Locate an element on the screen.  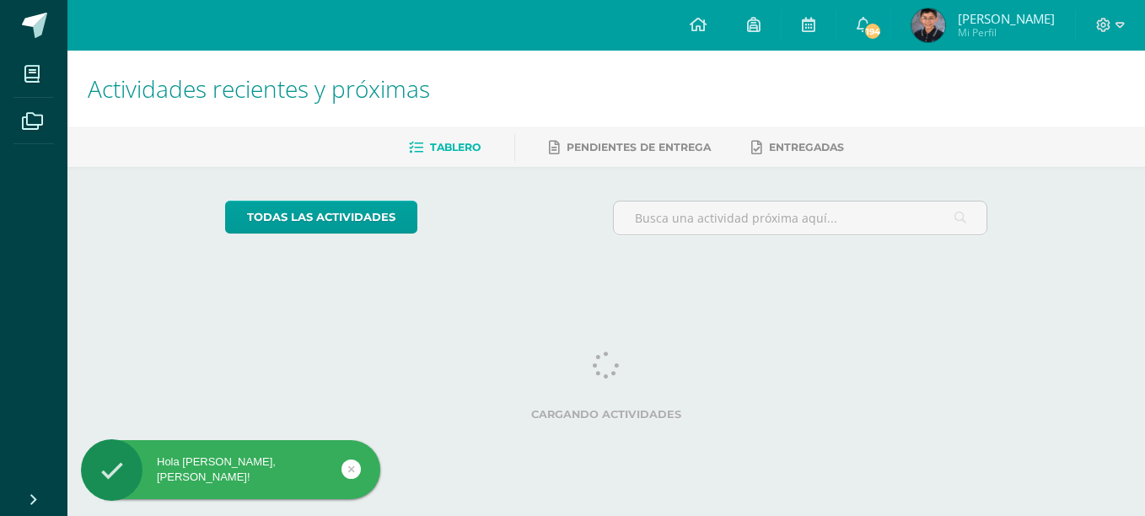
span: Tablero is located at coordinates (455, 147).